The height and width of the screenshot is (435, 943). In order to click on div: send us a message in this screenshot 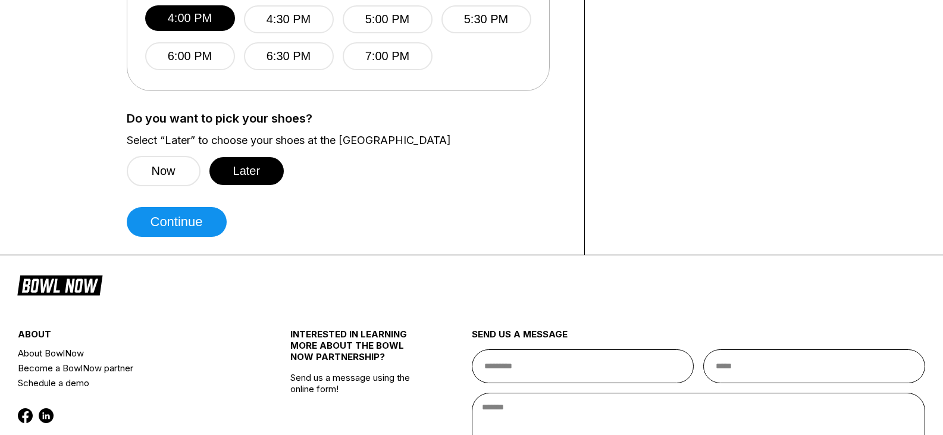, I will do `click(698, 338)`.